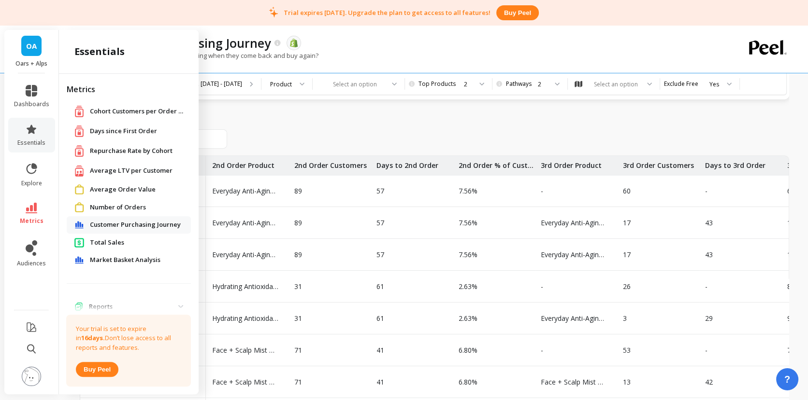  Describe the element at coordinates (714, 84) in the screenshot. I see `div: Yes` at that location.